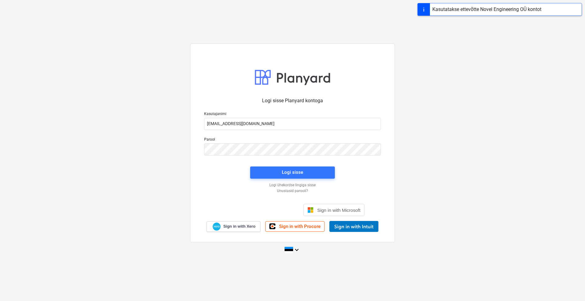 This screenshot has width=585, height=301. Describe the element at coordinates (239, 227) in the screenshot. I see `span: Sign in with Xero` at that location.